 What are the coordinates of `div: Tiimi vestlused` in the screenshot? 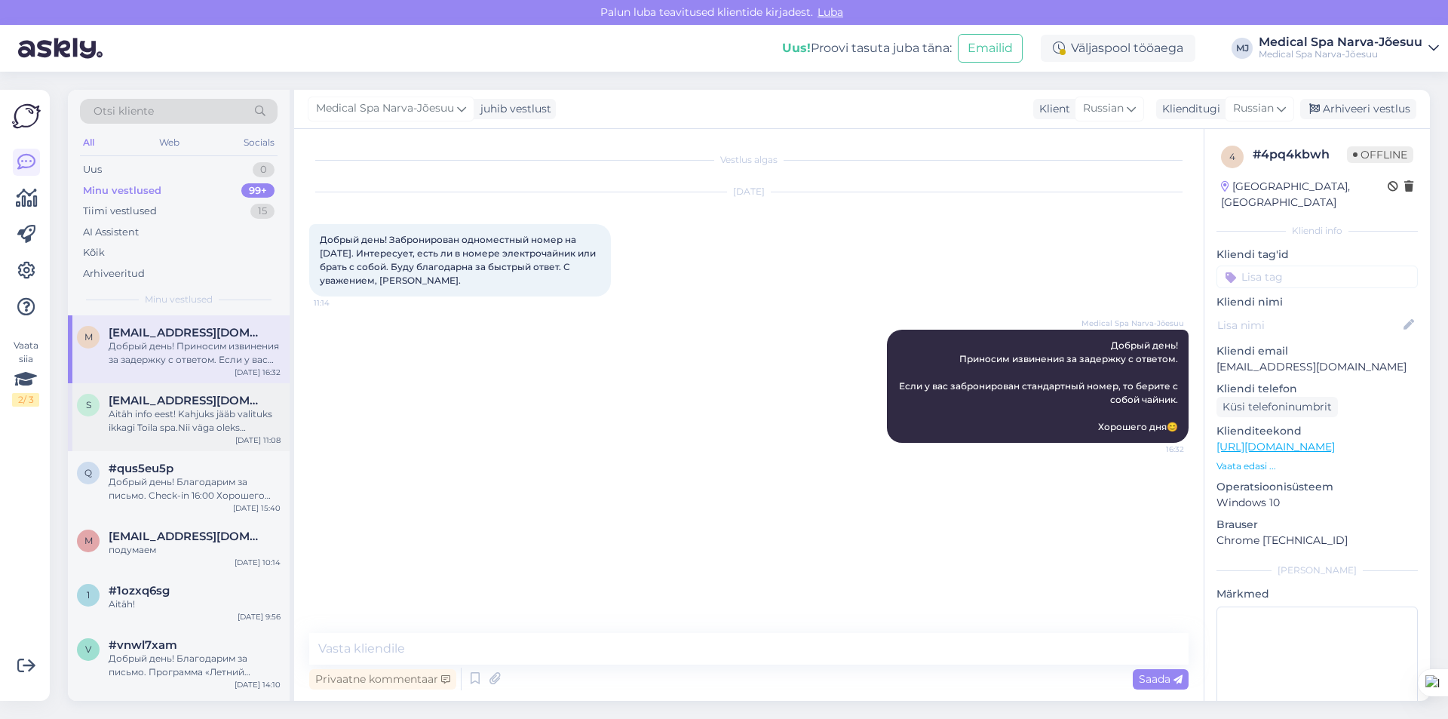 It's located at (120, 211).